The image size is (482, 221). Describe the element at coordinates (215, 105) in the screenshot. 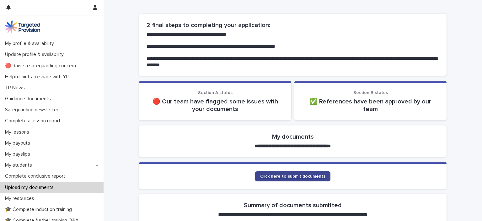

I see `p: 🔴 Our team have flagged some issues with your documents` at that location.